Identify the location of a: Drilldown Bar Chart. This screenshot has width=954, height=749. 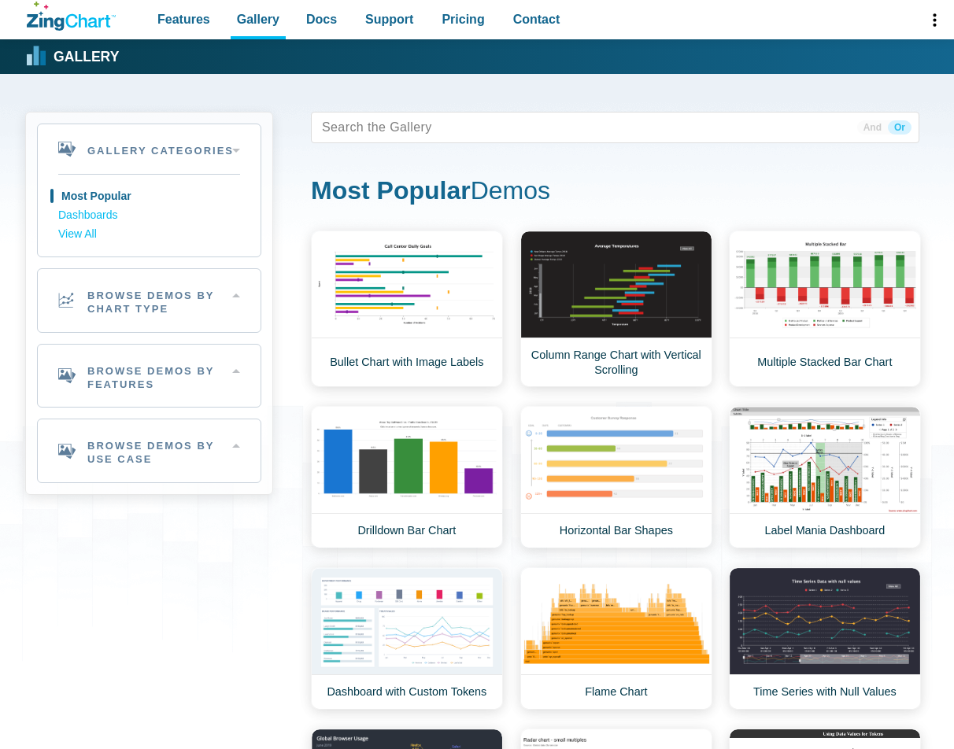
(407, 477).